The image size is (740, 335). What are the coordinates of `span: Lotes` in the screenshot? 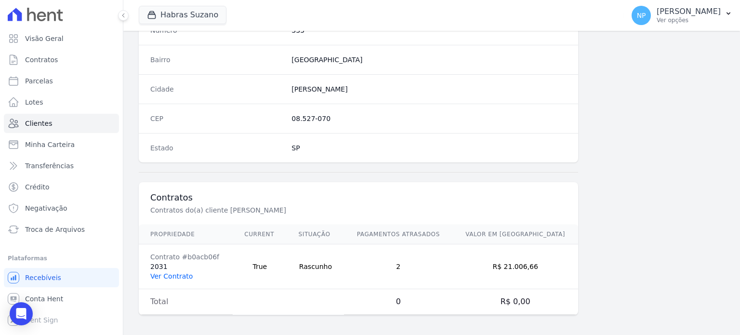 It's located at (34, 102).